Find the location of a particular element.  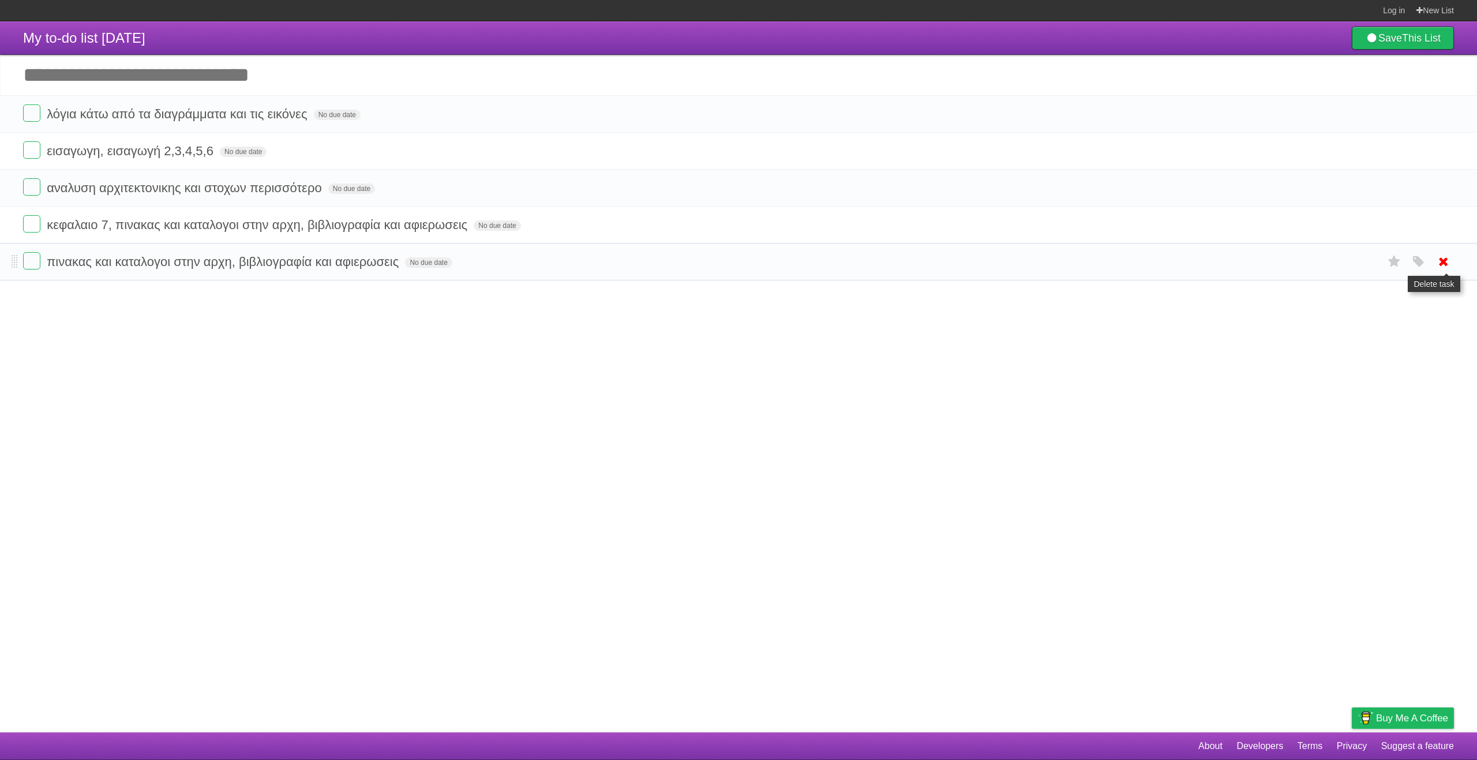

a: Developers is located at coordinates (1260, 746).